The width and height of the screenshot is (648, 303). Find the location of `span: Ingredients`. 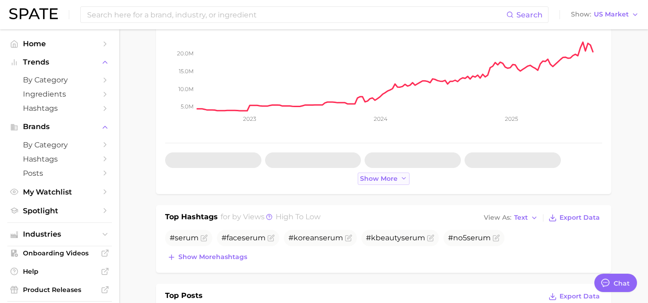

span: Ingredients is located at coordinates (60, 94).